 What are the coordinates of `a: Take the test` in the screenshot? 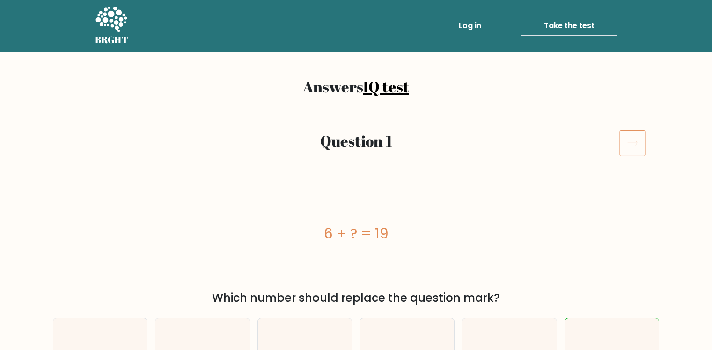 It's located at (570, 26).